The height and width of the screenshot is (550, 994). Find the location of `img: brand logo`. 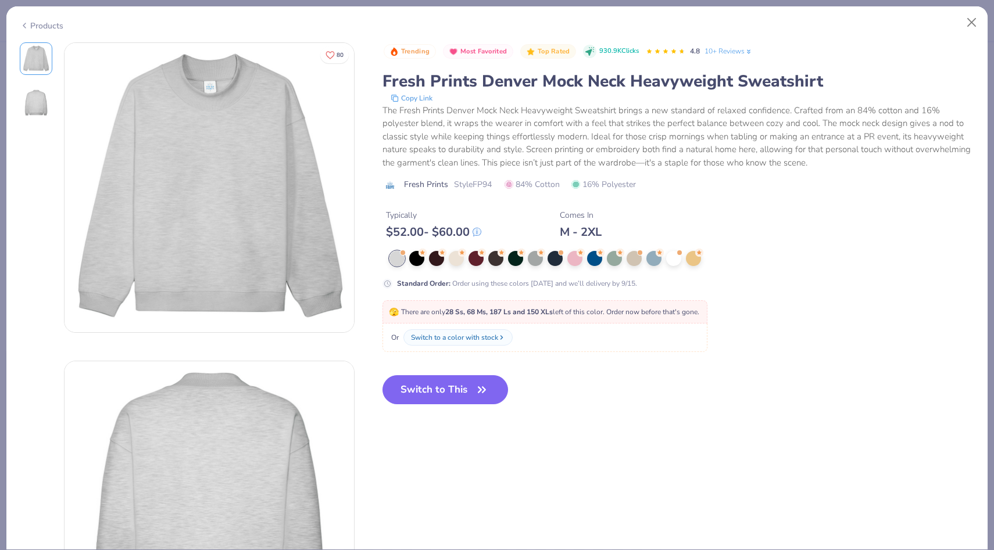

img: brand logo is located at coordinates (390, 185).